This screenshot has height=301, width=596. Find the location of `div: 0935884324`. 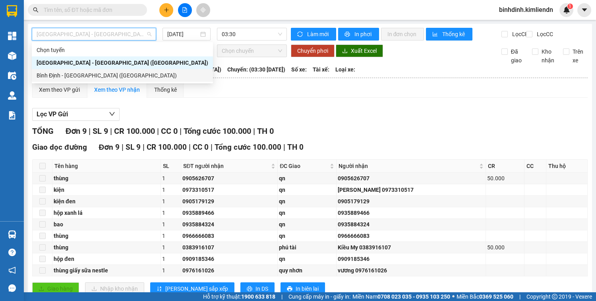

div: 0935884324 is located at coordinates (229, 224).